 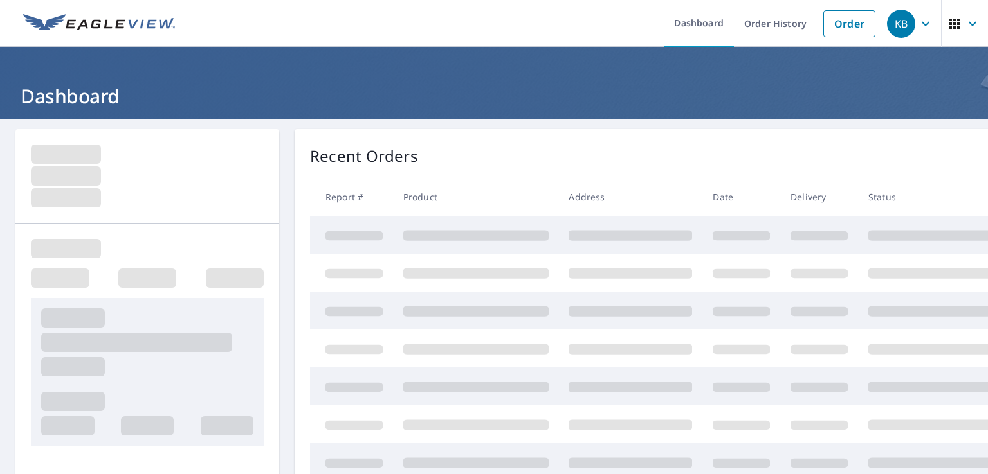 What do you see at coordinates (901, 24) in the screenshot?
I see `div: KB` at bounding box center [901, 24].